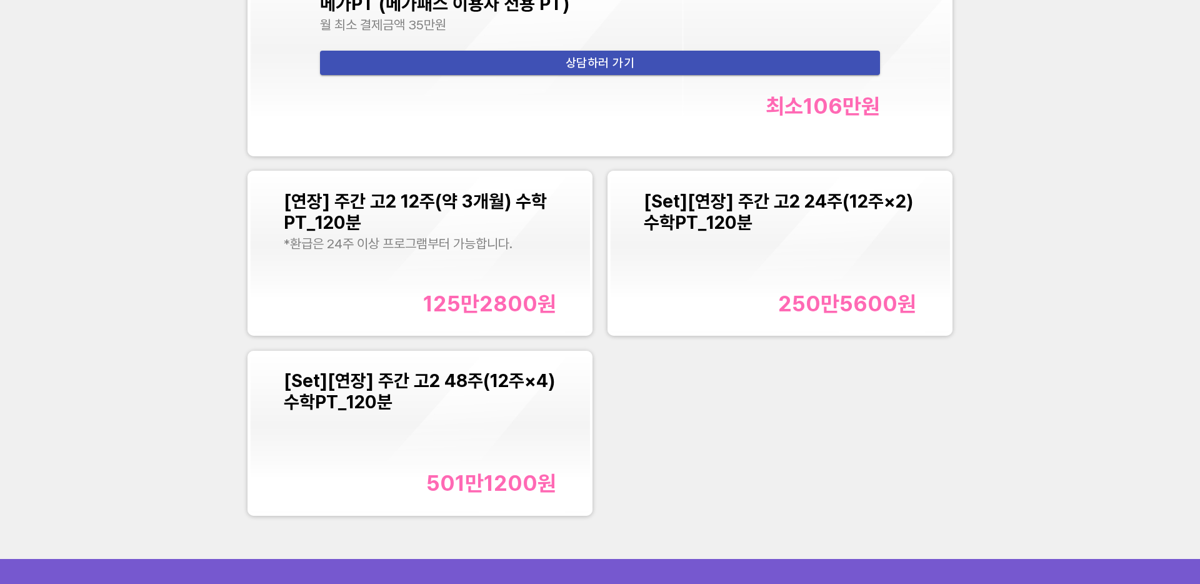  What do you see at coordinates (823, 106) in the screenshot?
I see `div: 최소 106만 원` at bounding box center [823, 106].